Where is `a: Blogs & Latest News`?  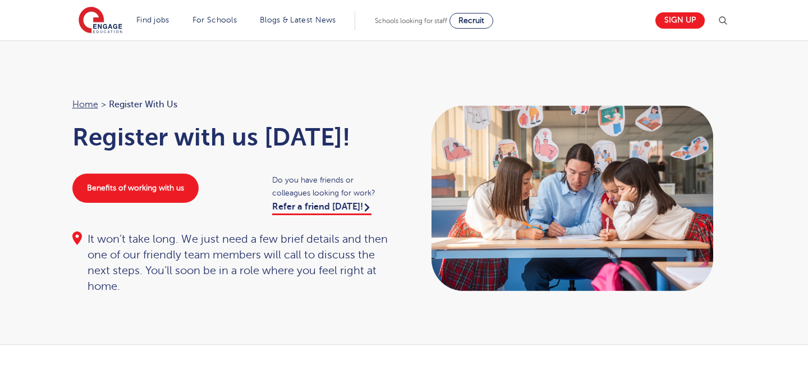 a: Blogs & Latest News is located at coordinates (298, 20).